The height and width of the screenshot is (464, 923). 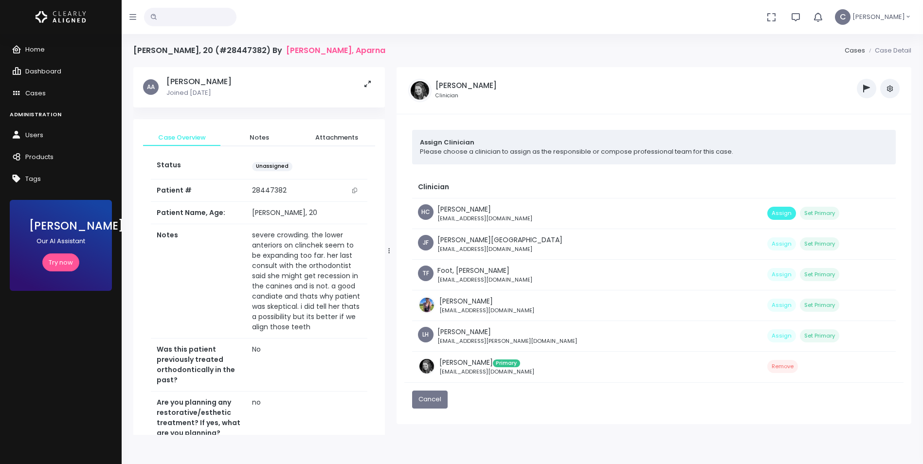 What do you see at coordinates (61, 17) in the screenshot?
I see `a: Logo Horizontal` at bounding box center [61, 17].